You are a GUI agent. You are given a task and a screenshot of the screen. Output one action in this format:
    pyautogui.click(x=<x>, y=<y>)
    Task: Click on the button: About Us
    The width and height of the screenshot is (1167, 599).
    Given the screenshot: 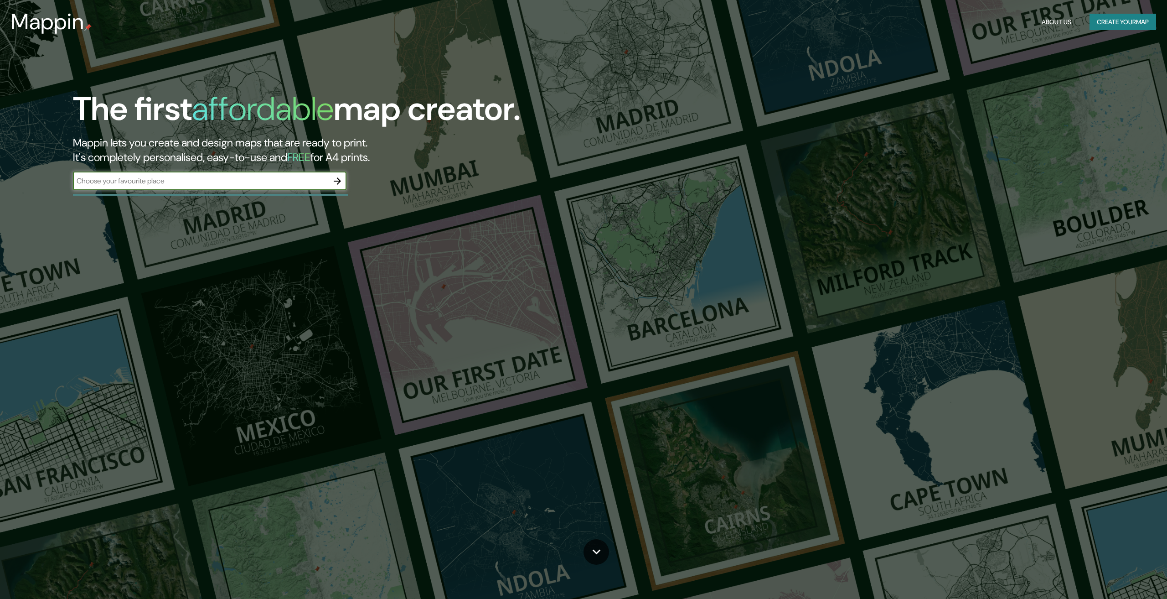 What is the action you would take?
    pyautogui.click(x=1057, y=22)
    